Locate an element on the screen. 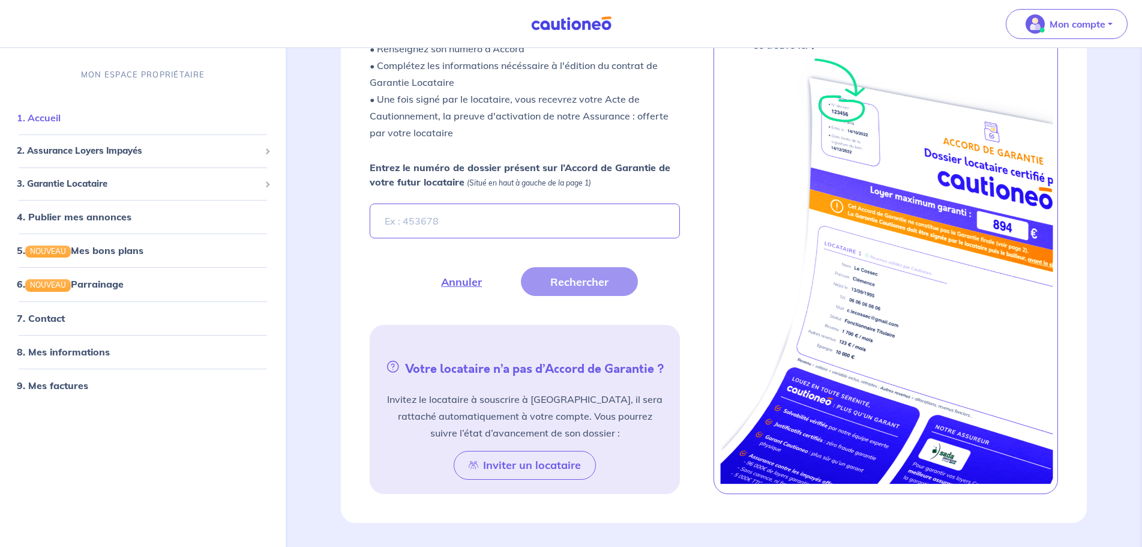 This screenshot has width=1142, height=547. p: Mon compte is located at coordinates (1078, 24).